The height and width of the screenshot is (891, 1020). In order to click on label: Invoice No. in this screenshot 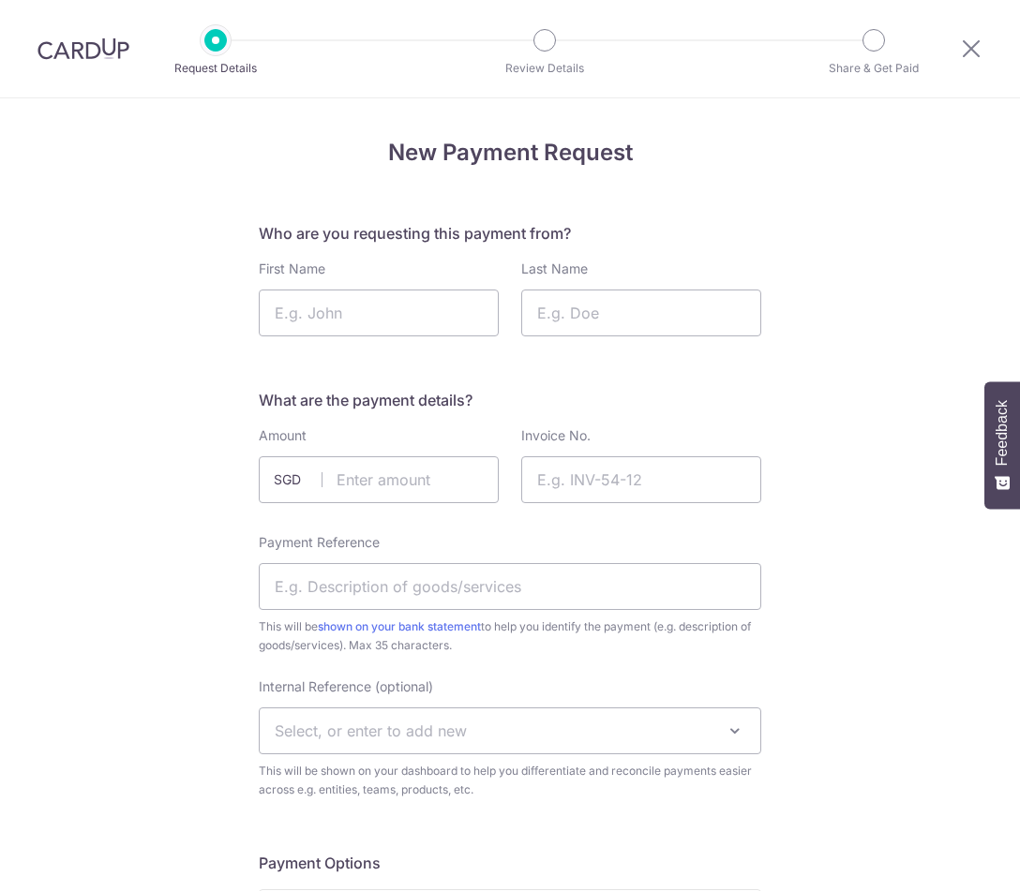, I will do `click(556, 436)`.